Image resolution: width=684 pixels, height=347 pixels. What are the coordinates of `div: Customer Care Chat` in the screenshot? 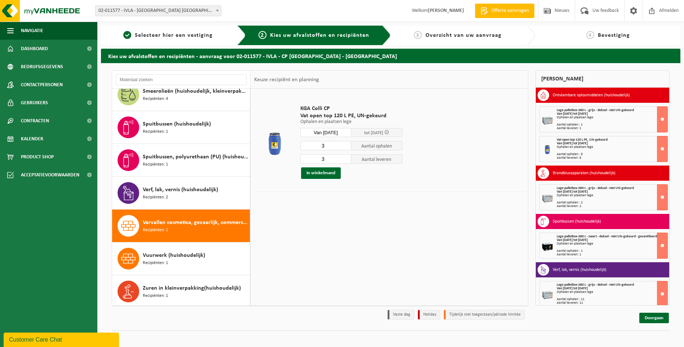 It's located at (58, 9).